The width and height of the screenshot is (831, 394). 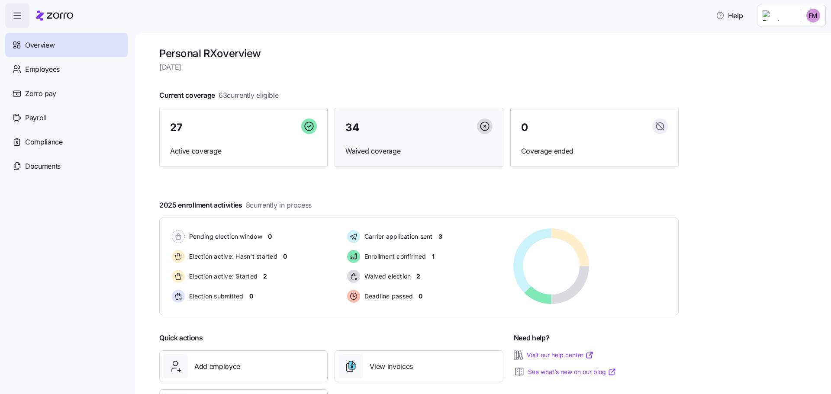 I want to click on span: Active coverage, so click(x=243, y=151).